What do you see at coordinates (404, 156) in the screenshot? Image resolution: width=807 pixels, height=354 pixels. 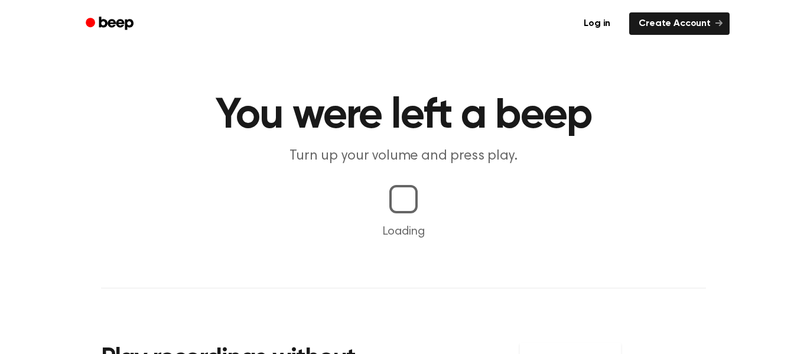 I see `p: Turn up your volume and press play.` at bounding box center [404, 156].